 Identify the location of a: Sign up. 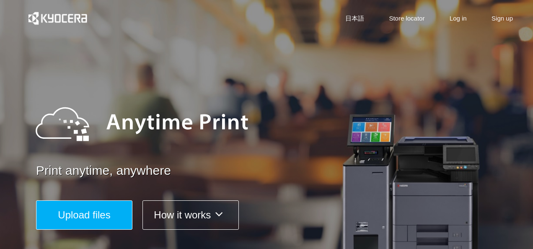
(502, 18).